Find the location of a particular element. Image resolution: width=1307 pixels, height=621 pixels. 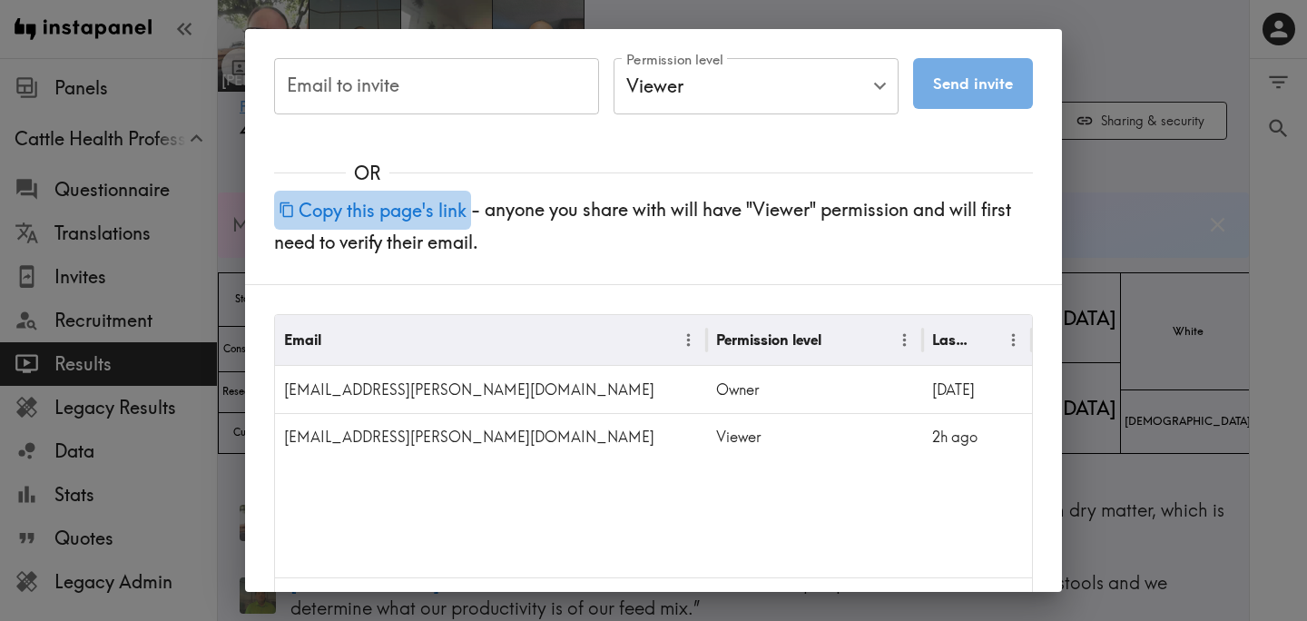

div: bforbes@bader-rutter.com is located at coordinates (491, 389).